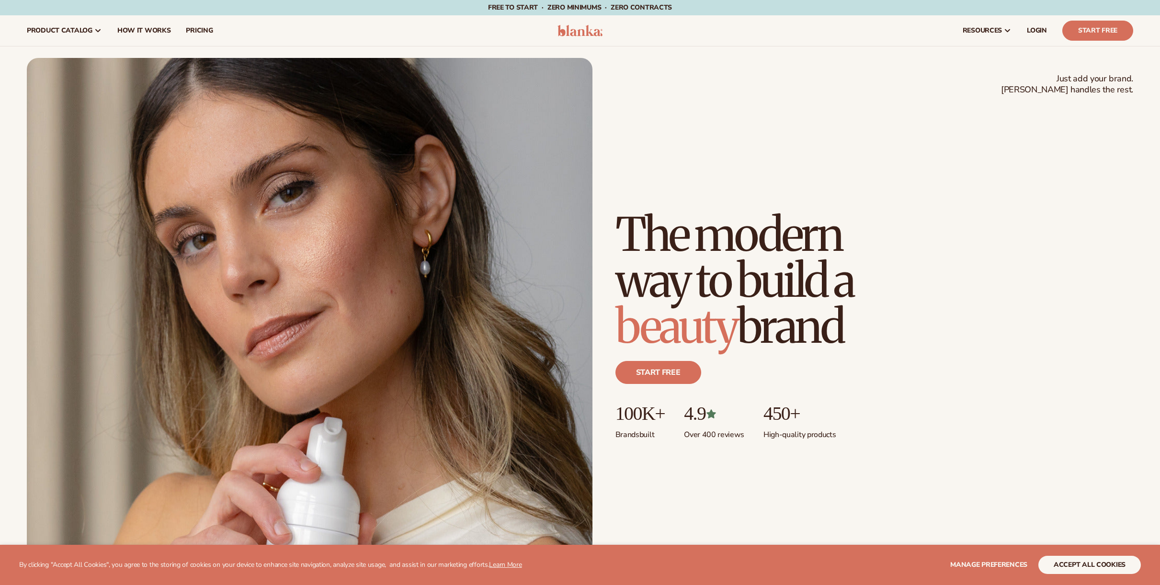  Describe the element at coordinates (64, 31) in the screenshot. I see `a: product catalog` at that location.